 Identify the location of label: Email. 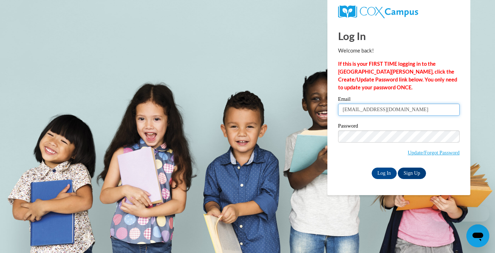
(399, 100).